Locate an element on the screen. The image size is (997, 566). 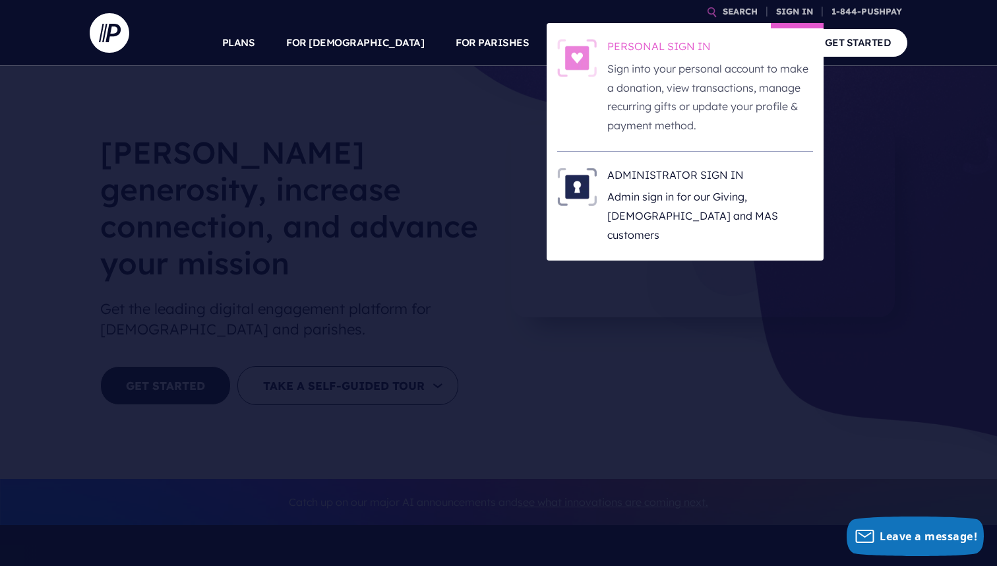
img: PERSONAL SIGN IN - Illustration is located at coordinates (577, 58).